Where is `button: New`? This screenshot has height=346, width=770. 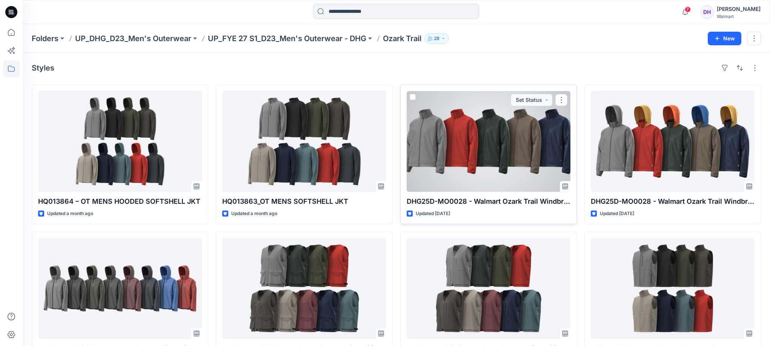
button: New is located at coordinates (725, 39).